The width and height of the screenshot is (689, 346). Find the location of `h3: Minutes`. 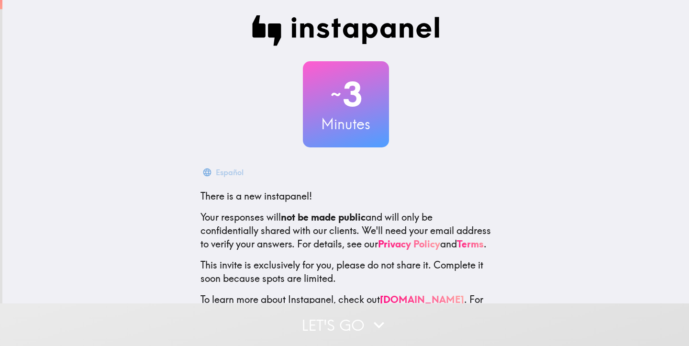

h3: Minutes is located at coordinates (346, 124).